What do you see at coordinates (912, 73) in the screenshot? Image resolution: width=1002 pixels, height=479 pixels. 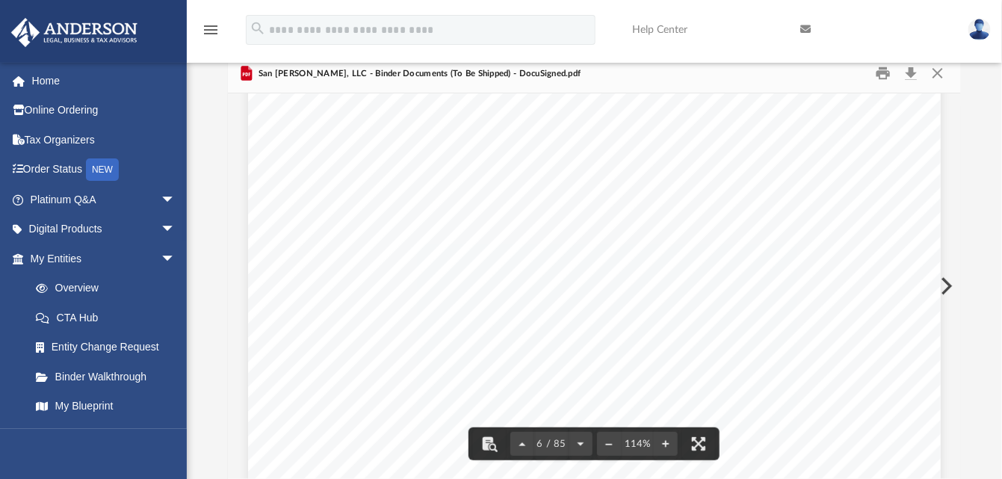 I see `button: Download` at bounding box center [912, 73].